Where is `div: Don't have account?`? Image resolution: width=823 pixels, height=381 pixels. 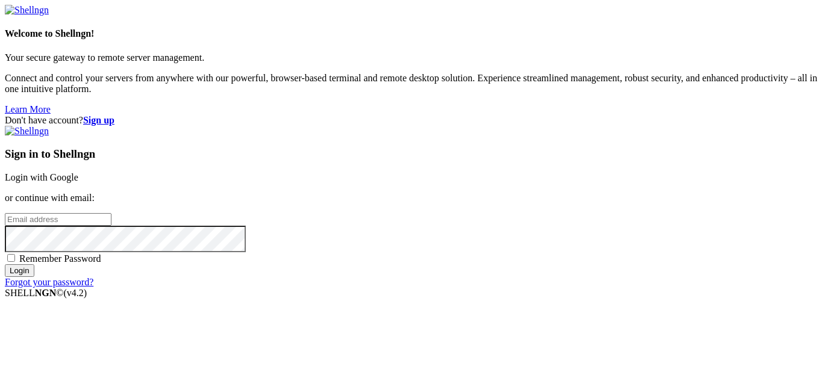 div: Don't have account? is located at coordinates (411, 120).